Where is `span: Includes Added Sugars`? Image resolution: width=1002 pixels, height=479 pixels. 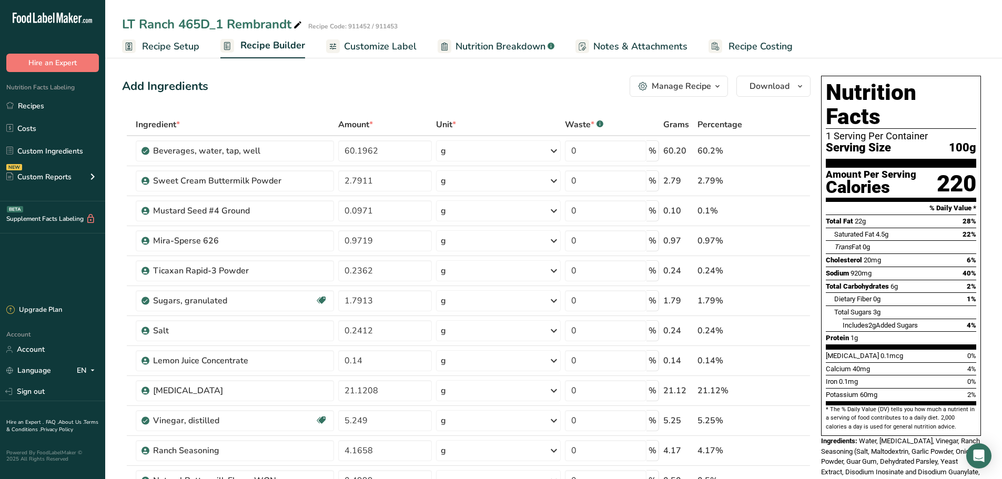 span: Includes Added Sugars is located at coordinates (880, 325).